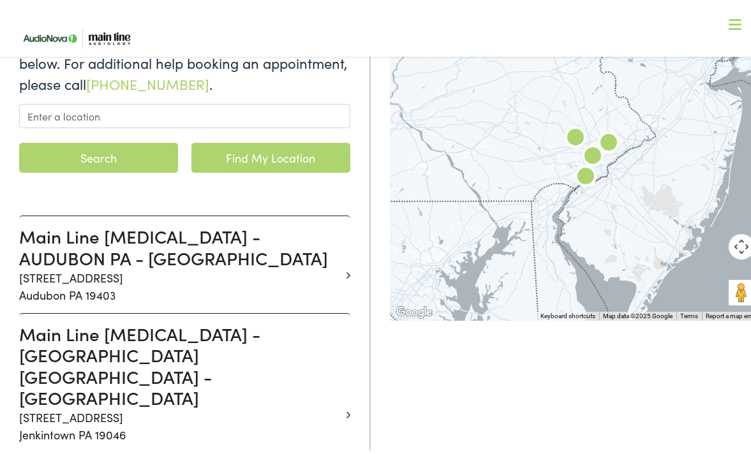 Image resolution: width=751 pixels, height=454 pixels. What do you see at coordinates (414, 310) in the screenshot?
I see `img: Google` at bounding box center [414, 310].